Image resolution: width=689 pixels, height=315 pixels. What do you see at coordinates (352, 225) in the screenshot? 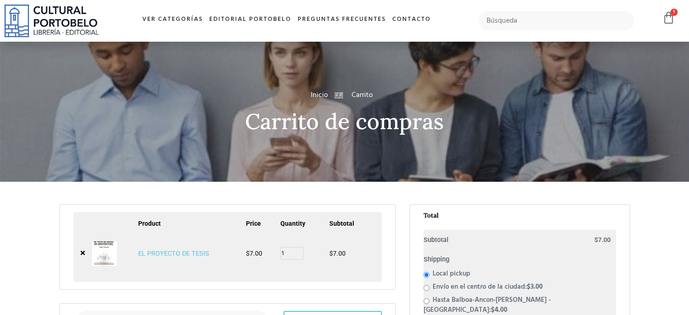
I see `th: Subtotal` at bounding box center [352, 225].